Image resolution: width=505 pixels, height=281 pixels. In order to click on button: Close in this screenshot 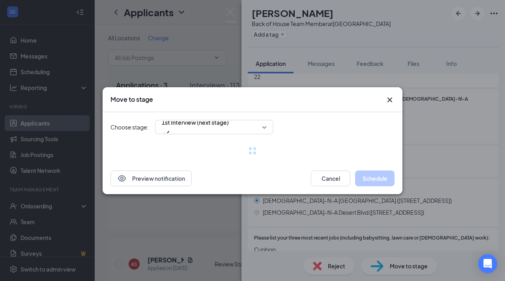, I will do `click(390, 100)`.